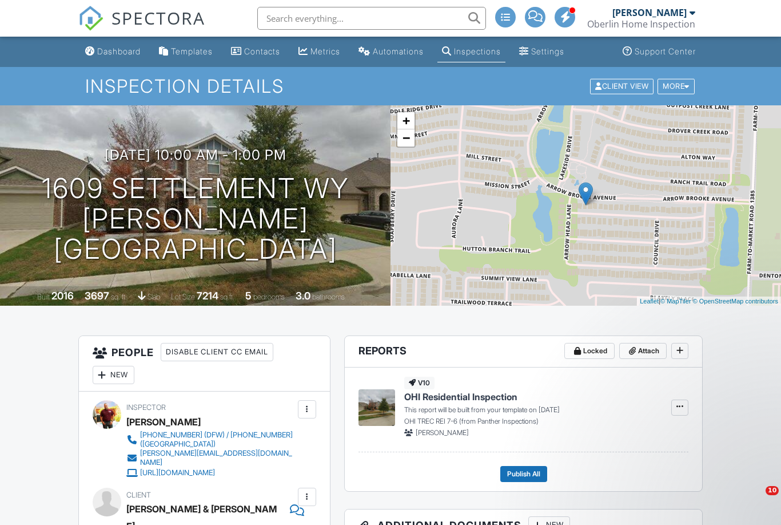 The image size is (781, 525). What do you see at coordinates (217, 352) in the screenshot?
I see `div: Disable Client CC Email` at bounding box center [217, 352].